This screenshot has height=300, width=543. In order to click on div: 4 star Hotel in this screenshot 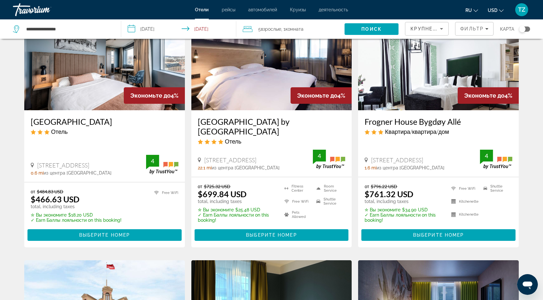, I will do `click(272, 141)`.